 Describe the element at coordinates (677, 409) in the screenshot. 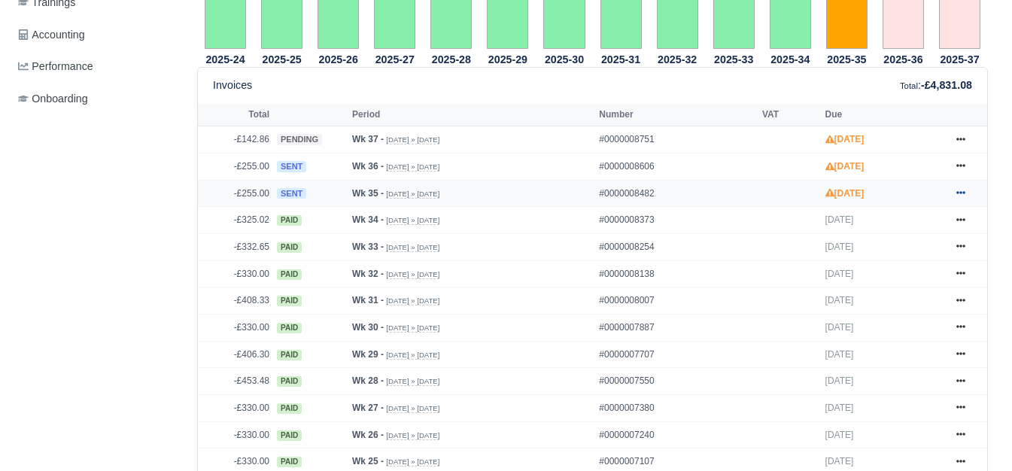

I see `td: #0000007380` at that location.